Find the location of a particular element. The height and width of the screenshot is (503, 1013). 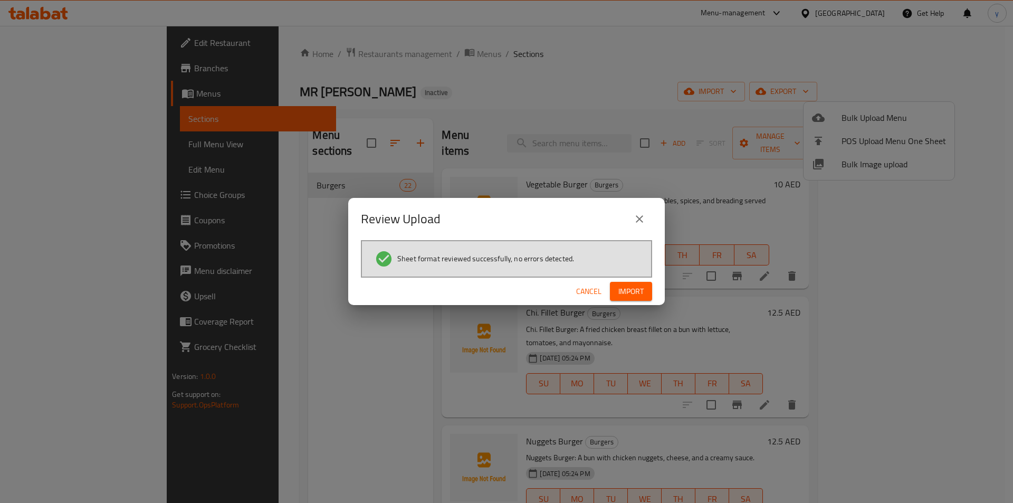

button: Cancel is located at coordinates (589, 291).